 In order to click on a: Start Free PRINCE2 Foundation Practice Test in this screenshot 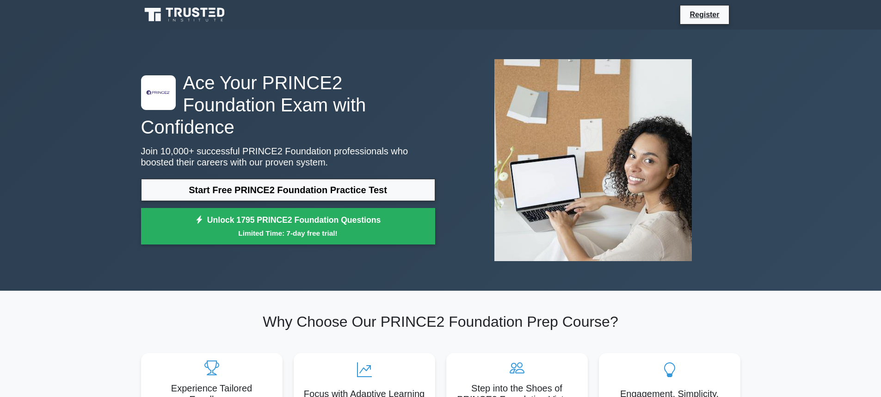, I will do `click(288, 190)`.